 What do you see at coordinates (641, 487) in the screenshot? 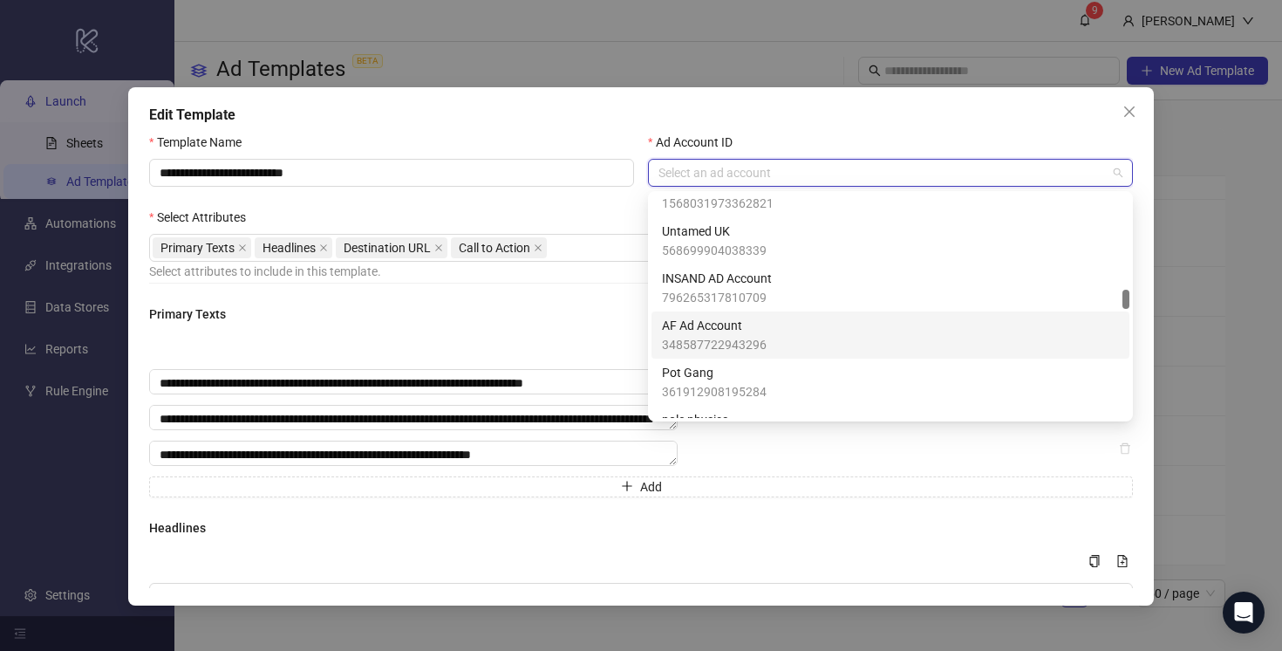
I see `button: Add` at bounding box center [641, 487].